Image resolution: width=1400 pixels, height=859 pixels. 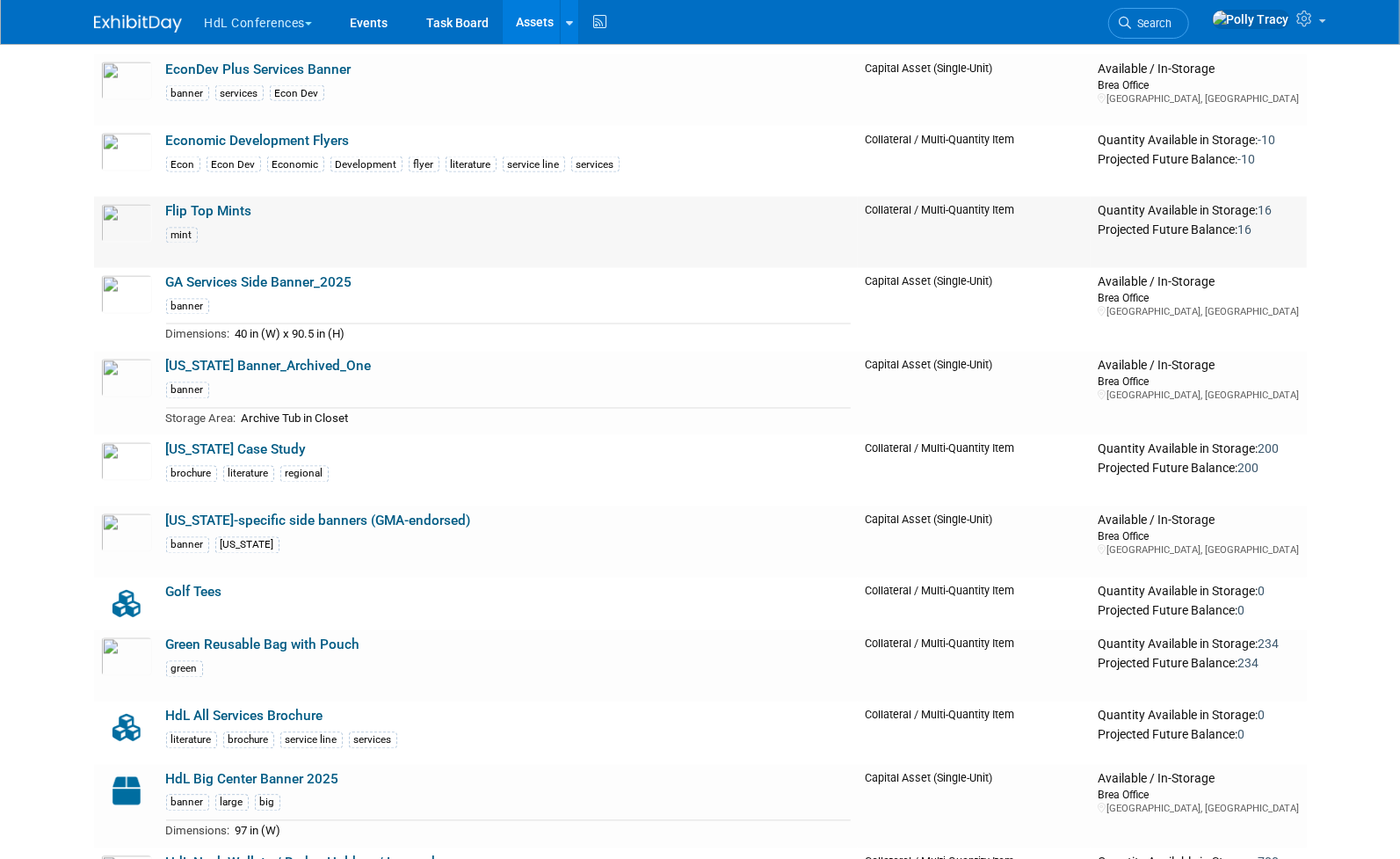 What do you see at coordinates (268, 803) in the screenshot?
I see `div: big` at bounding box center [268, 803].